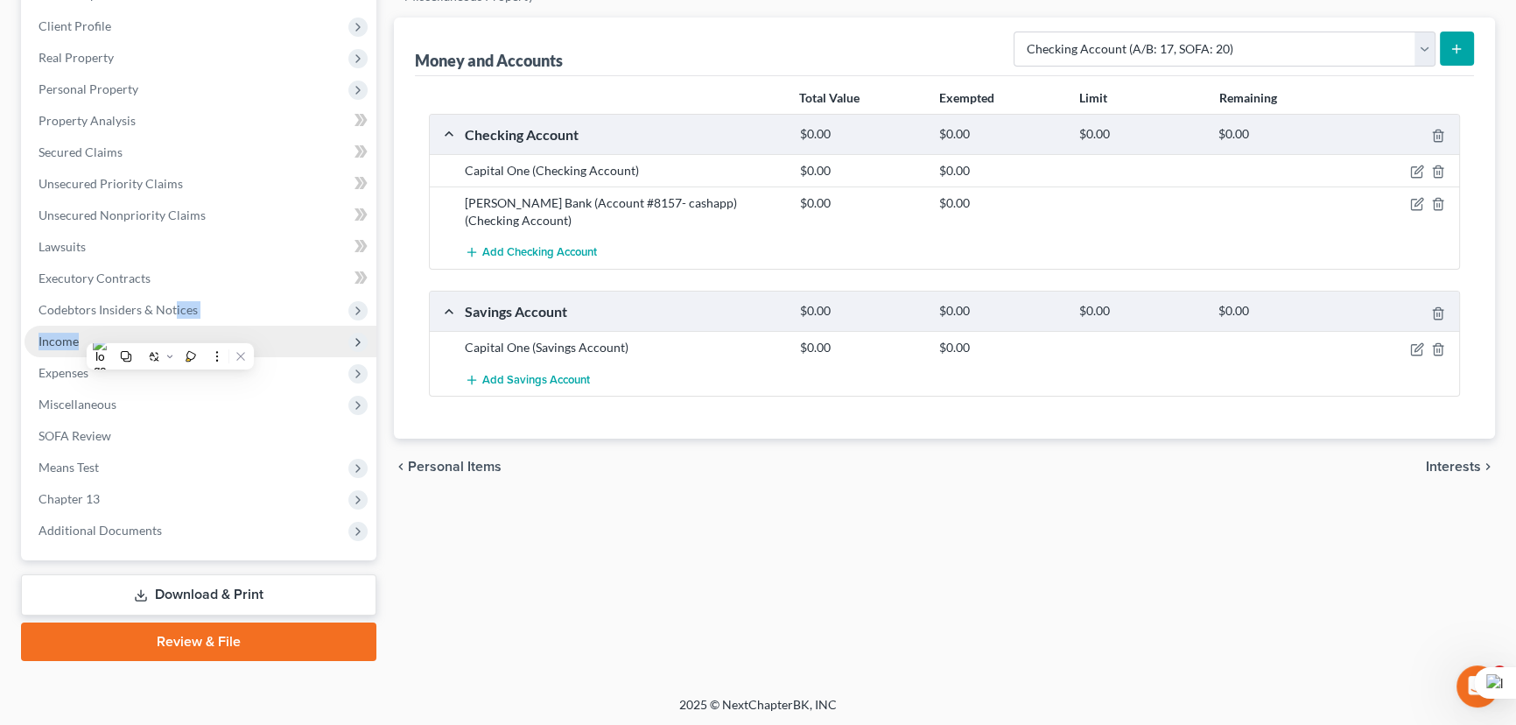 This screenshot has width=1516, height=725. Describe the element at coordinates (122, 214) in the screenshot. I see `span: Unsecured Nonpriority Claims` at that location.